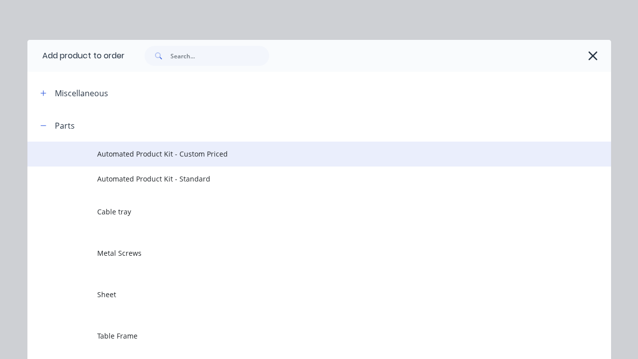 The width and height of the screenshot is (638, 359). What do you see at coordinates (65, 126) in the screenshot?
I see `div: Parts` at bounding box center [65, 126].